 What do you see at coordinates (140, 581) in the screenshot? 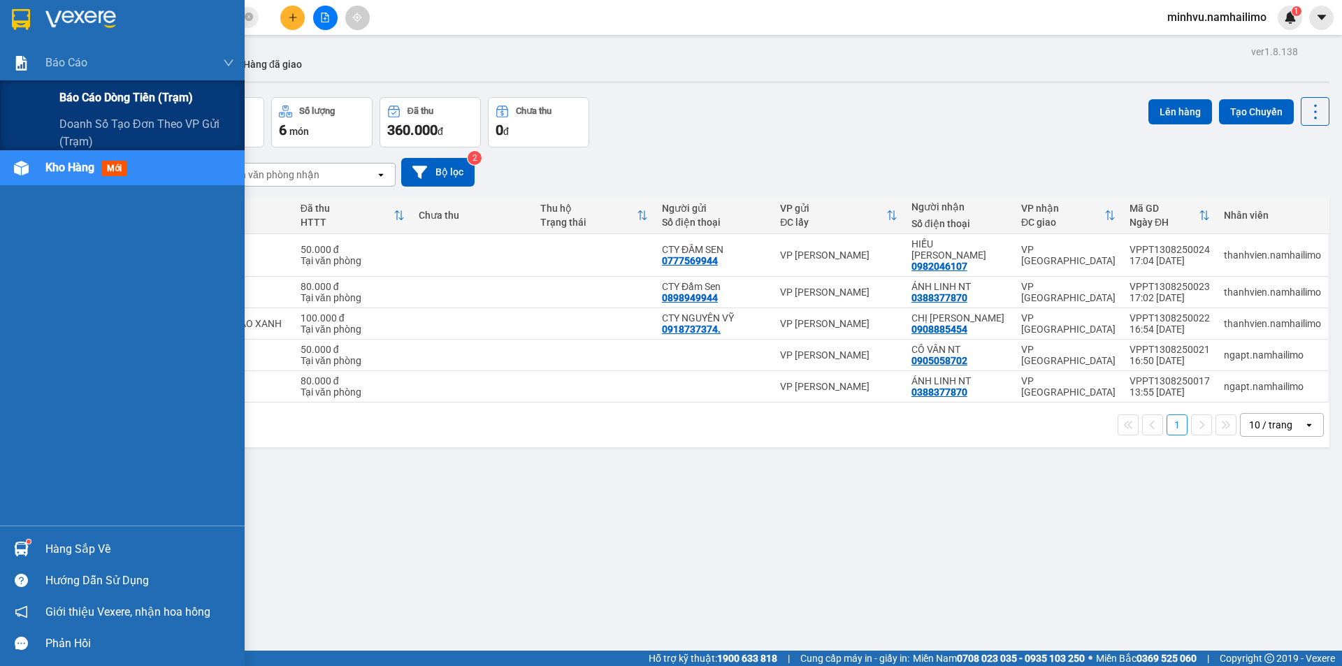
I see `div: Hướng dẫn sử dụng` at bounding box center [140, 581].